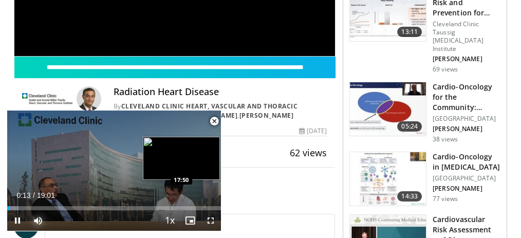 Image resolution: width=521 pixels, height=238 pixels. What do you see at coordinates (409, 196) in the screenshot?
I see `span: 14:33` at bounding box center [409, 196].